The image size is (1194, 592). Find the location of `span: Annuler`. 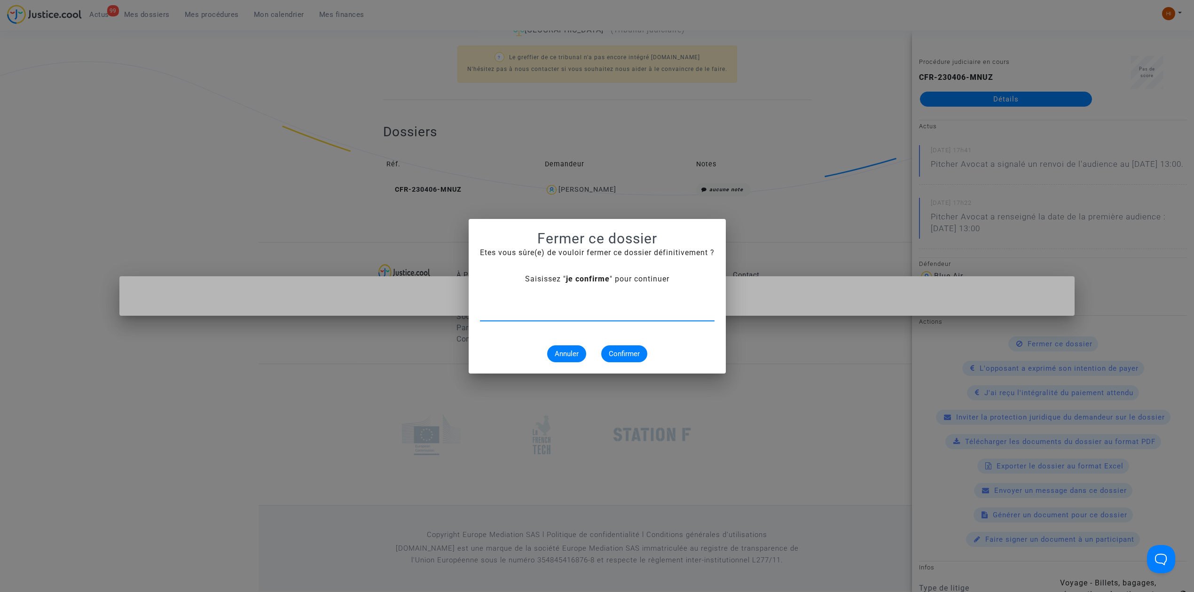

span: Annuler is located at coordinates (567, 354).